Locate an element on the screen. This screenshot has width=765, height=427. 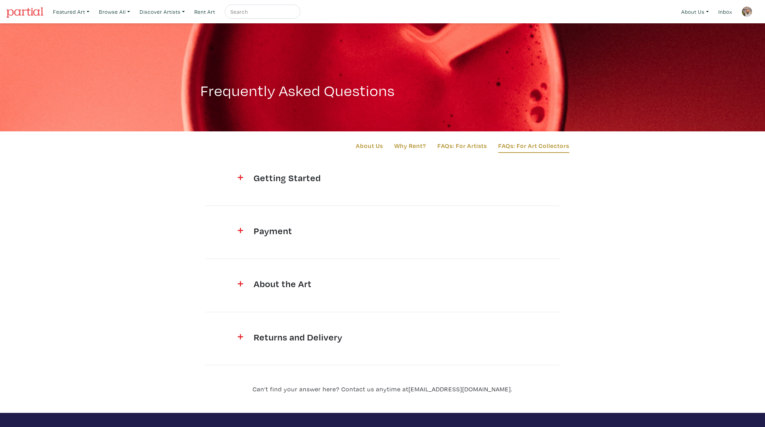
a: Rent Art is located at coordinates (205, 12).